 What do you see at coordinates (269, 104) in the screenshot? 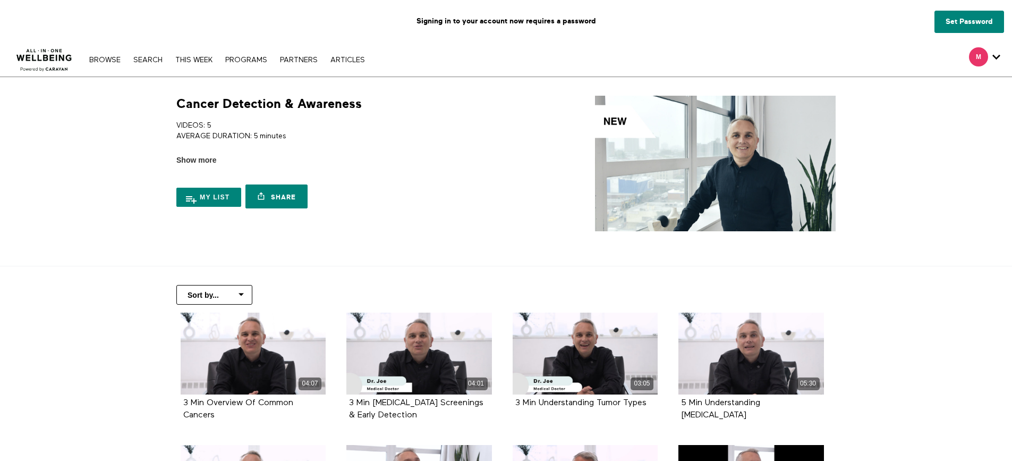
I see `h1: Cancer Detection & Awareness` at bounding box center [269, 104].